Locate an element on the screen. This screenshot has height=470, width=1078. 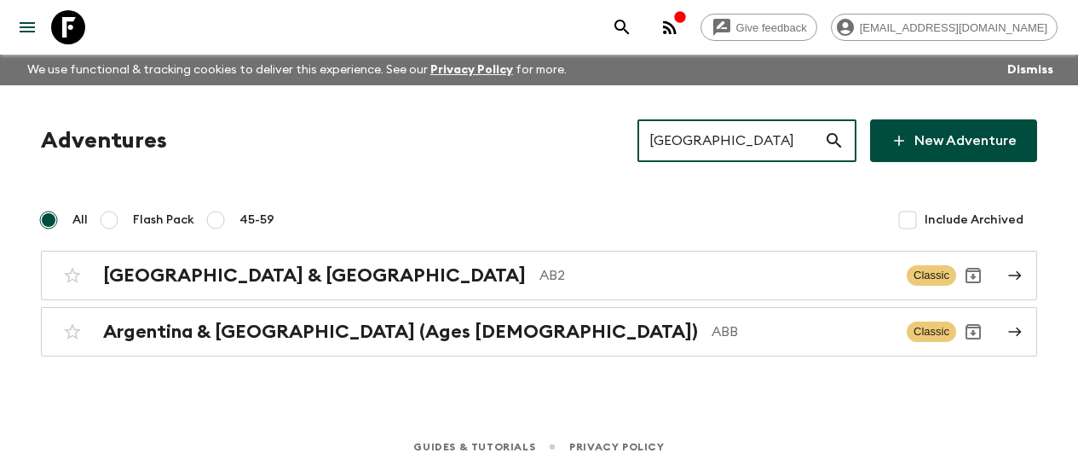
span: Give feedback is located at coordinates (771, 27).